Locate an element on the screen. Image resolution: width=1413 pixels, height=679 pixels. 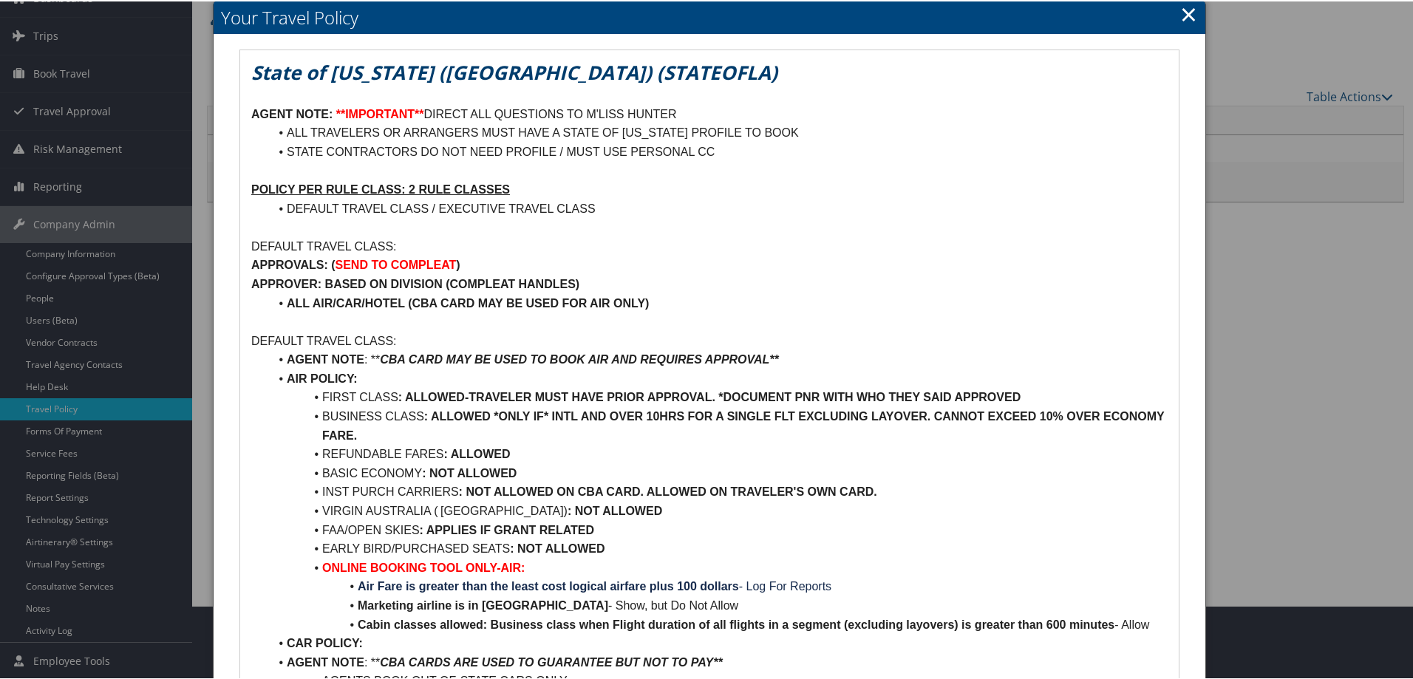
li: STATE CONTRACTORS DO NOT NEED PROFILE / MUST USE PERSONAL CC is located at coordinates (718, 151).